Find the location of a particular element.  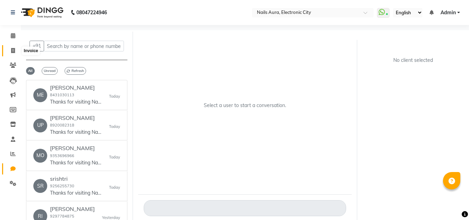

div: SR is located at coordinates (40, 186).